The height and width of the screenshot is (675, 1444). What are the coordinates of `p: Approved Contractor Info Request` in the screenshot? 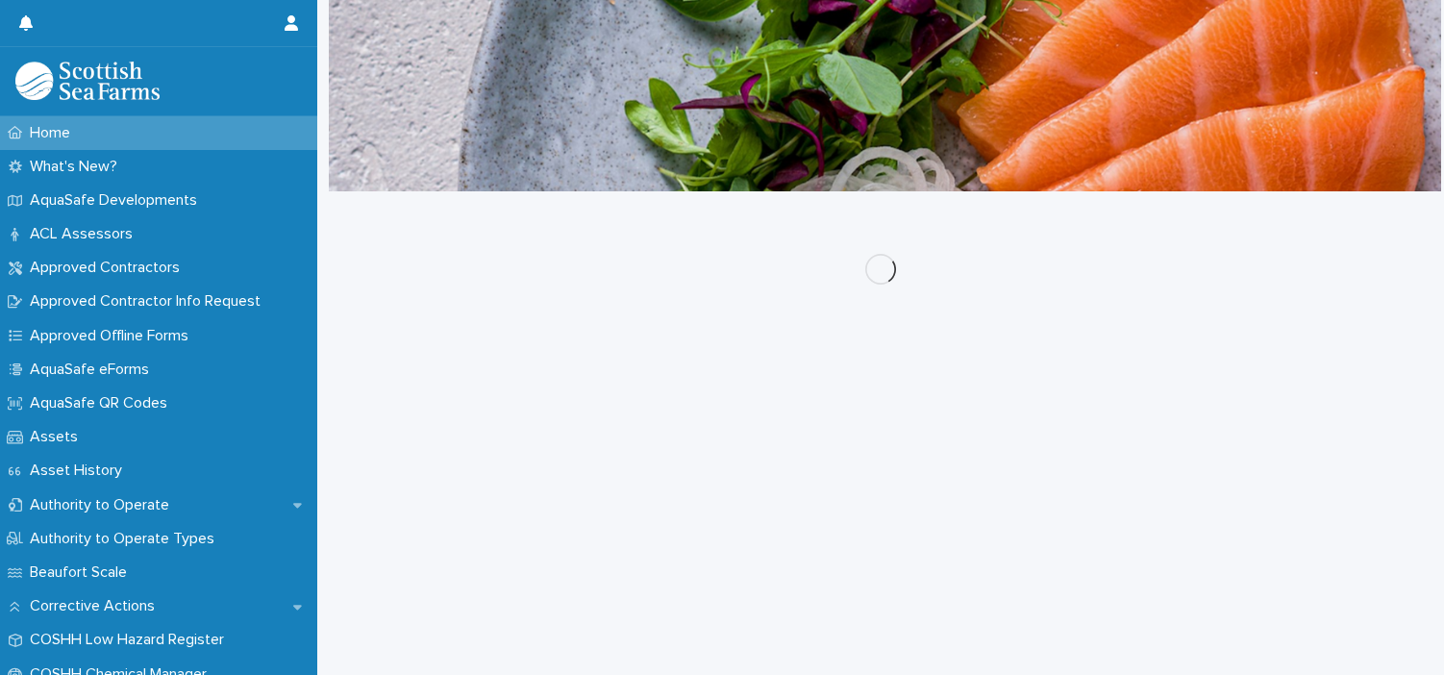 It's located at (149, 301).